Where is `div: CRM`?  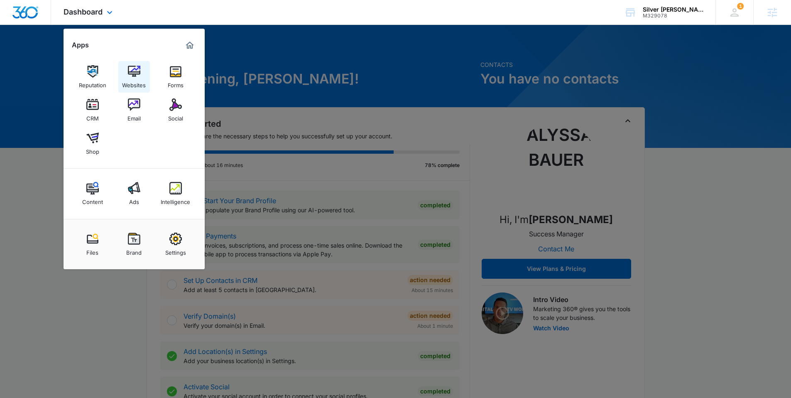 div: CRM is located at coordinates (93, 116).